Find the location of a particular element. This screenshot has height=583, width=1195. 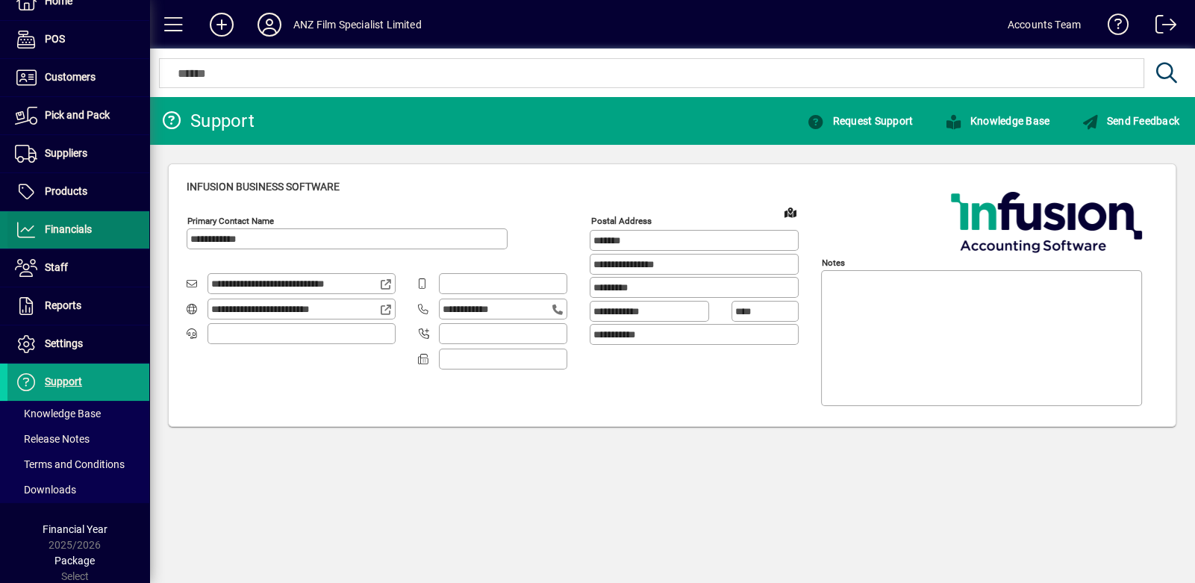

span: Release Notes is located at coordinates (52, 439).